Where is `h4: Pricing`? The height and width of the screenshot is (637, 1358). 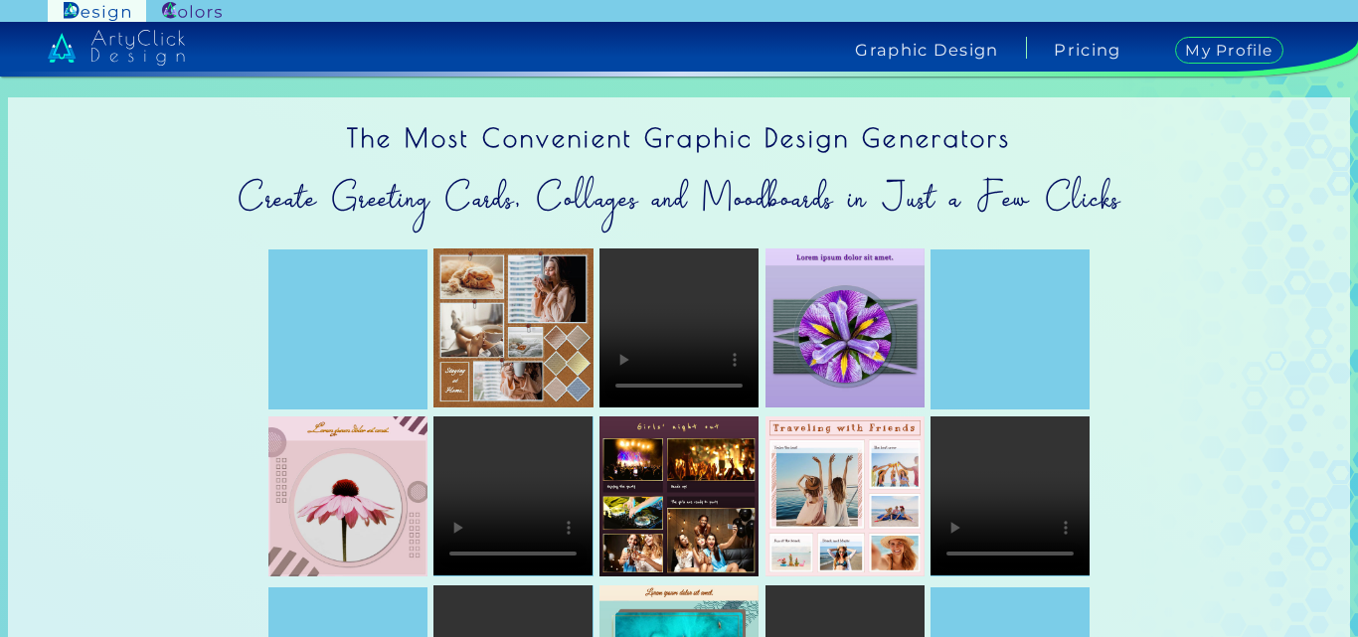
h4: Pricing is located at coordinates (1087, 50).